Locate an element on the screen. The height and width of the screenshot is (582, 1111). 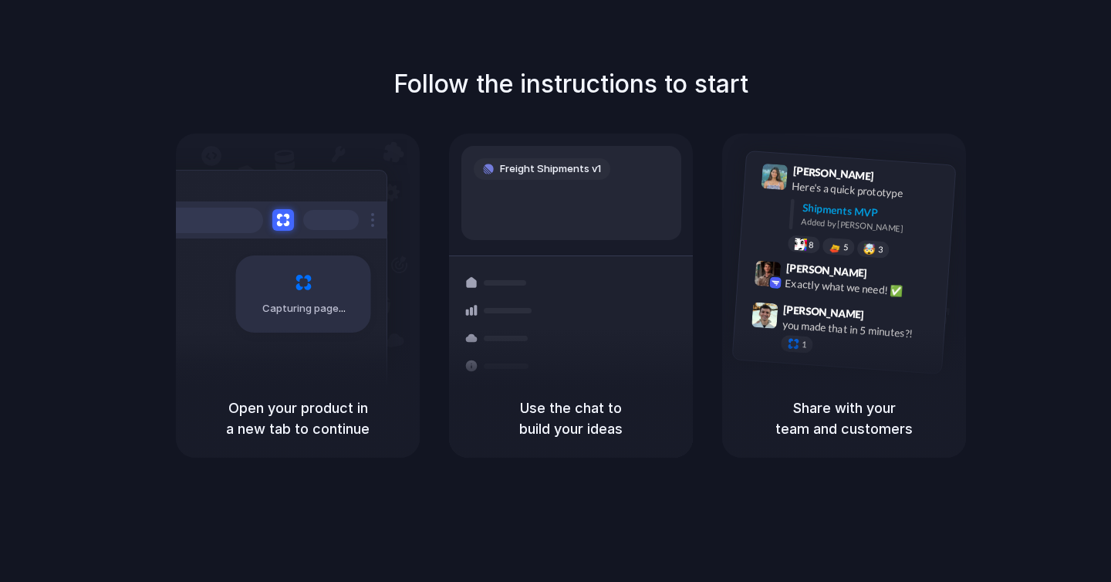
span: 8 is located at coordinates (811, 245).